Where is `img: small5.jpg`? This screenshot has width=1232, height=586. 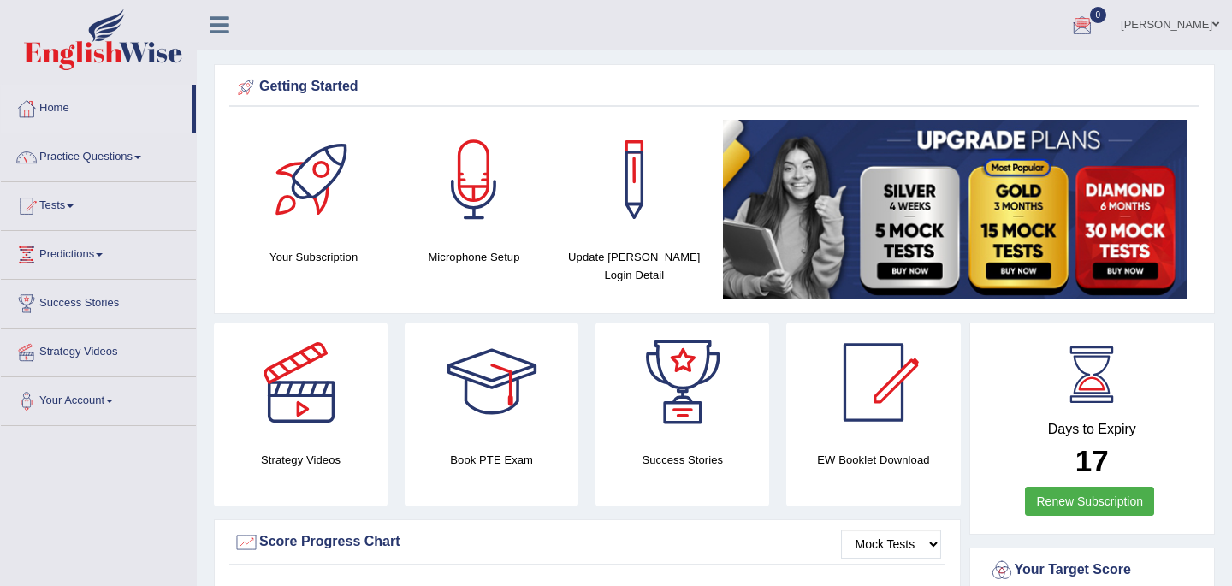 img: small5.jpg is located at coordinates (955, 210).